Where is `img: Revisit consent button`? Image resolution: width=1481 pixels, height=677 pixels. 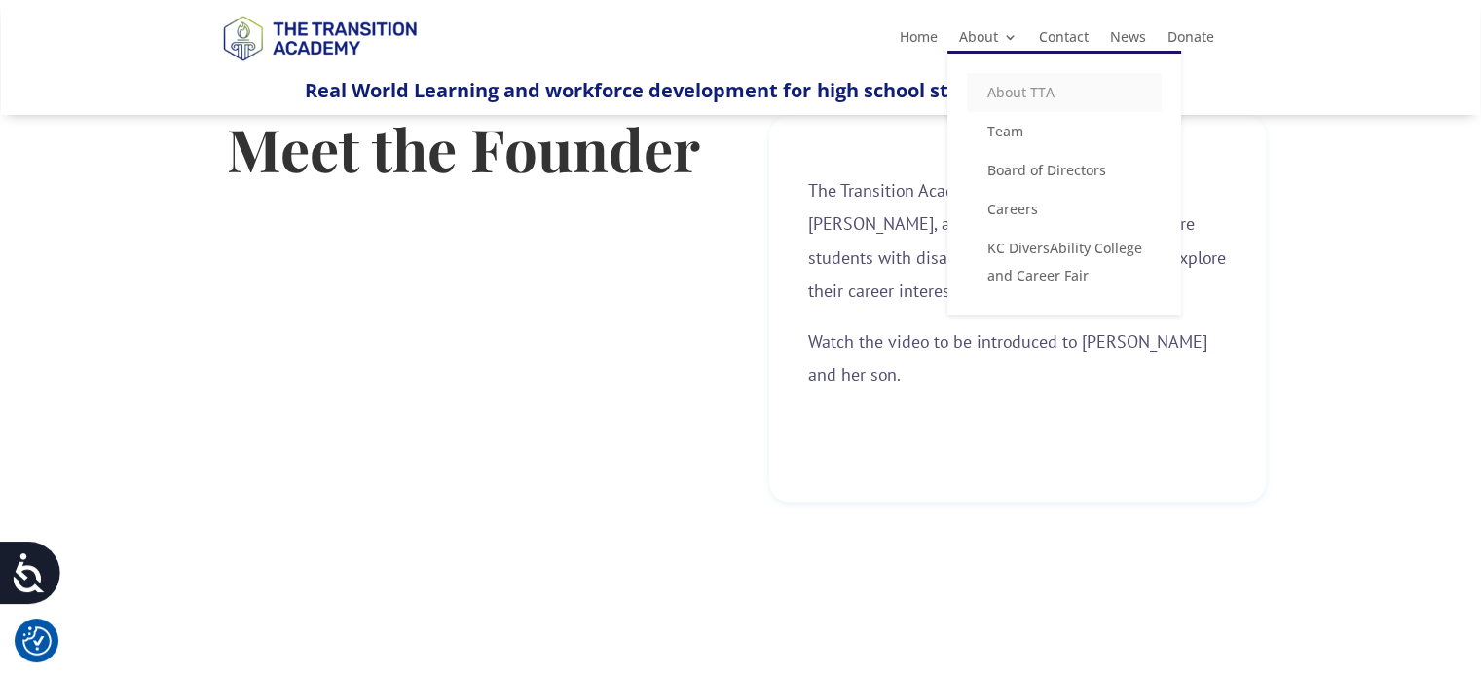
img: Revisit consent button is located at coordinates (37, 640).